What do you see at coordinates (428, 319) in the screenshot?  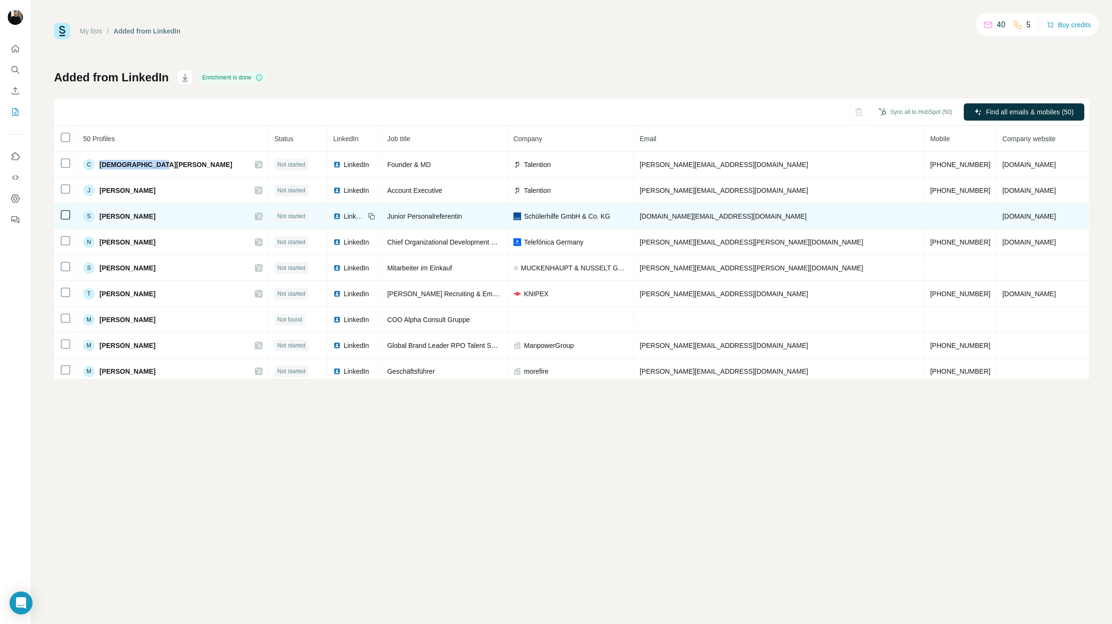 I see `span: COO Alpha Consult Gruppe` at bounding box center [428, 319].